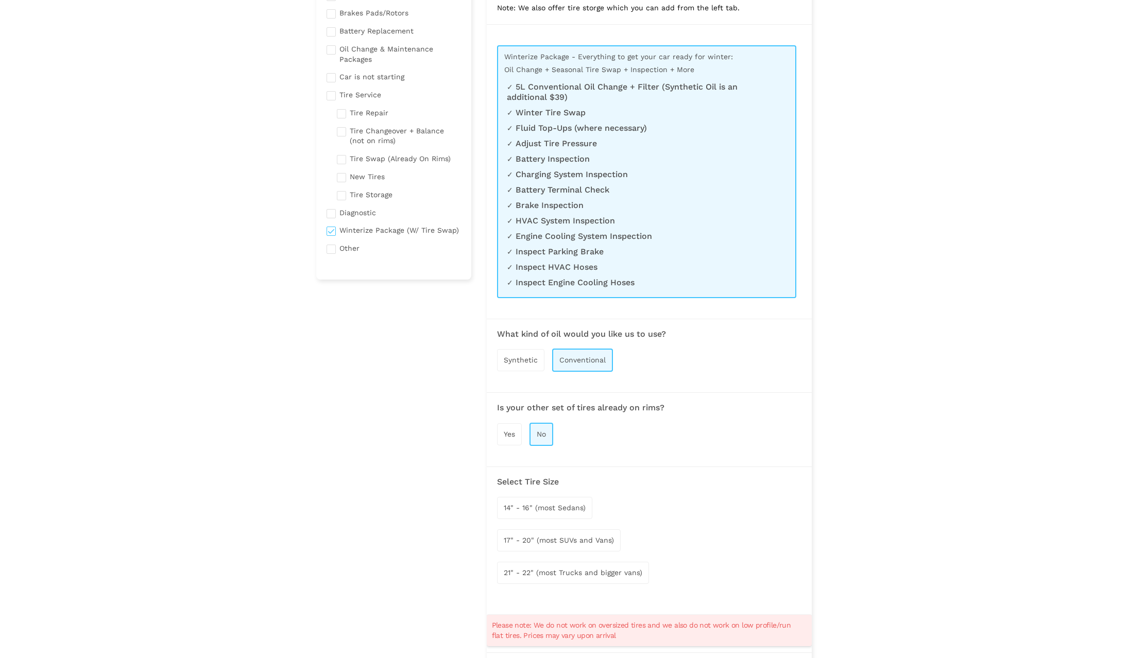 The image size is (1128, 658). Describe the element at coordinates (649, 334) in the screenshot. I see `h3: What kind of oil would you like us to use?` at that location.